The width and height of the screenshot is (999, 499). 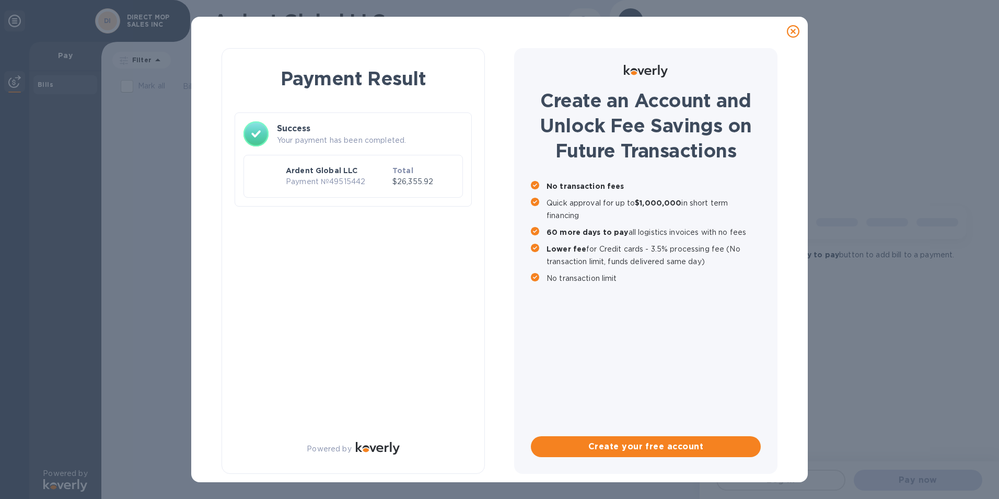 I want to click on h1: Payment Result, so click(x=353, y=78).